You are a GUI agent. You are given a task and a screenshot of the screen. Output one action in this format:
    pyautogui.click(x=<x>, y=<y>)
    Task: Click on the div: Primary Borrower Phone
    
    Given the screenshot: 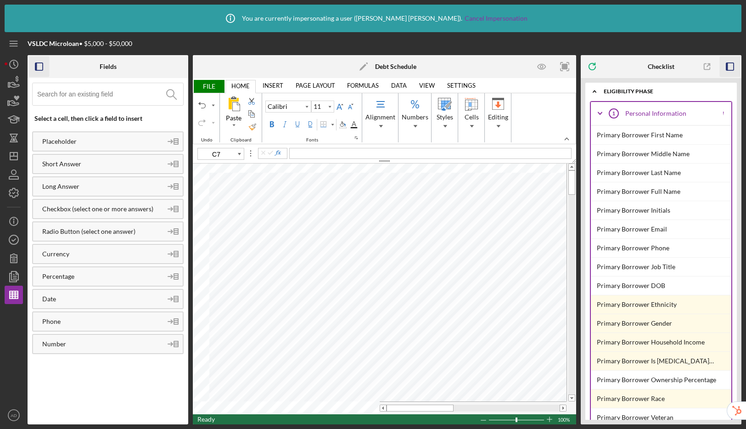 What is the action you would take?
    pyautogui.click(x=664, y=248)
    